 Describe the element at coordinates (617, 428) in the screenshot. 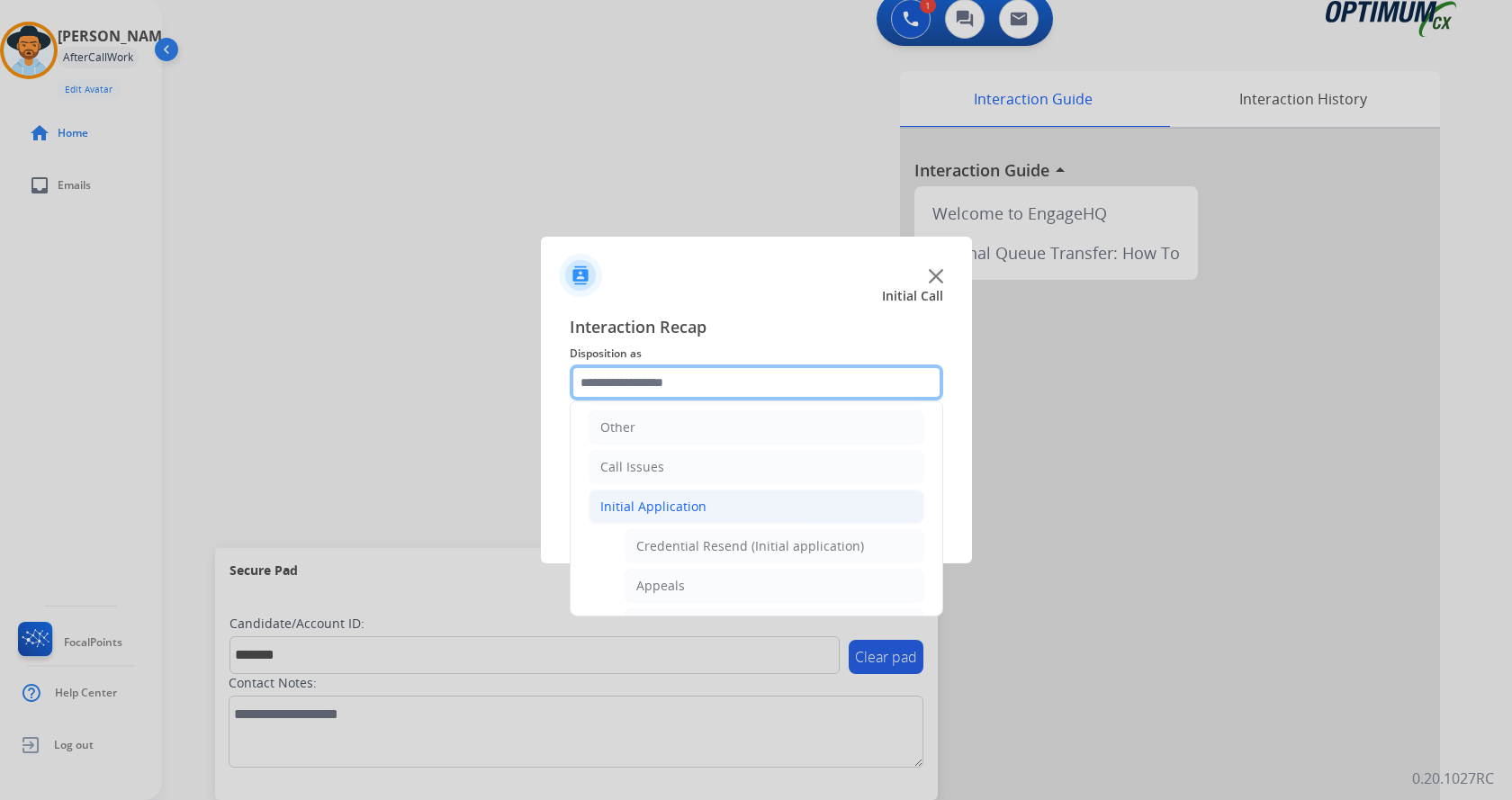

I see `div: Other` at that location.